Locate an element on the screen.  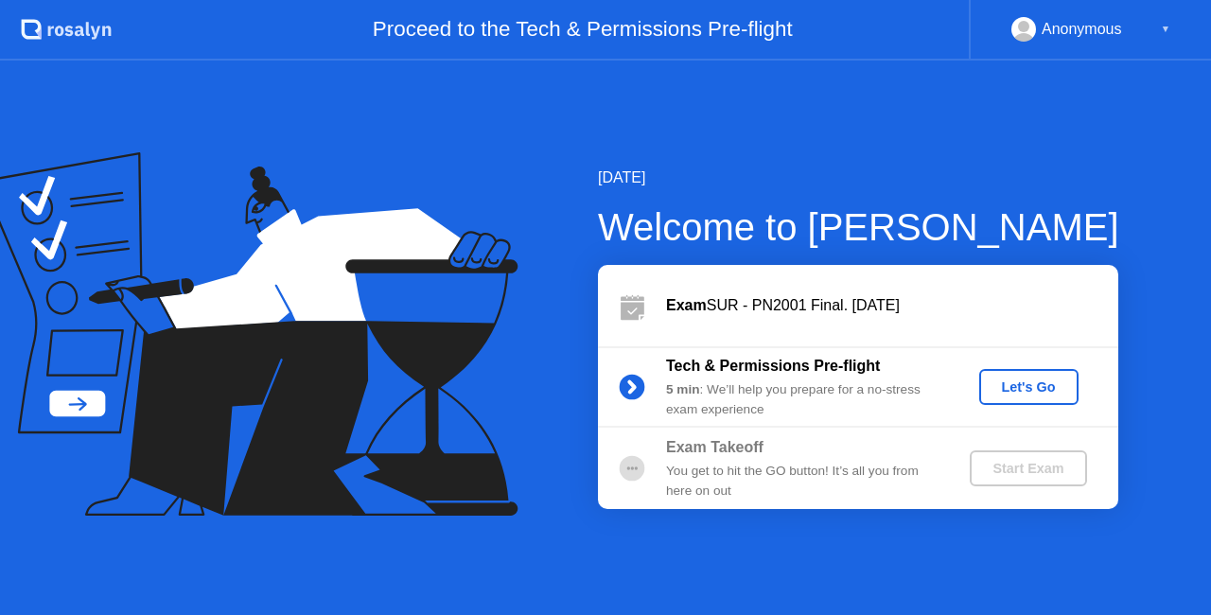
b: 5 min is located at coordinates (683, 389).